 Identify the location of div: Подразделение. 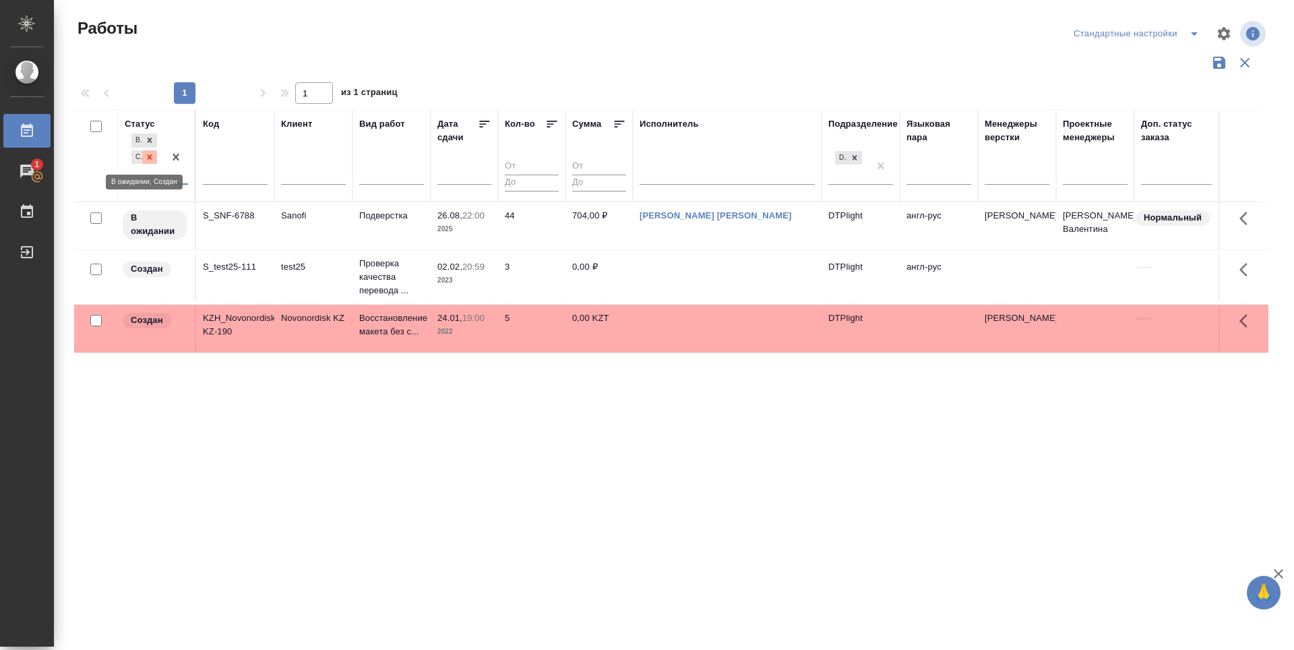
(863, 124).